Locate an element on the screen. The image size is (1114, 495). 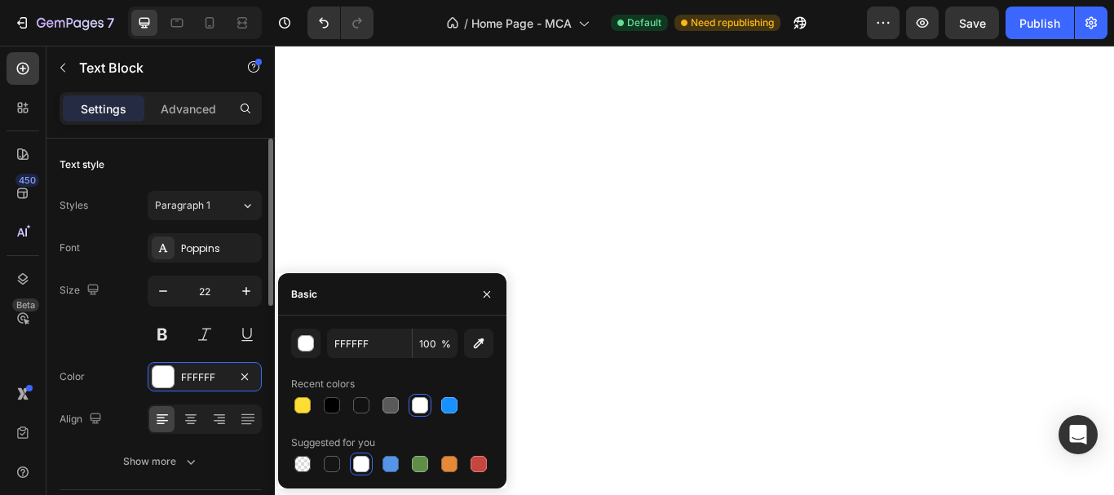
span: Home Page - MCA is located at coordinates (521, 23).